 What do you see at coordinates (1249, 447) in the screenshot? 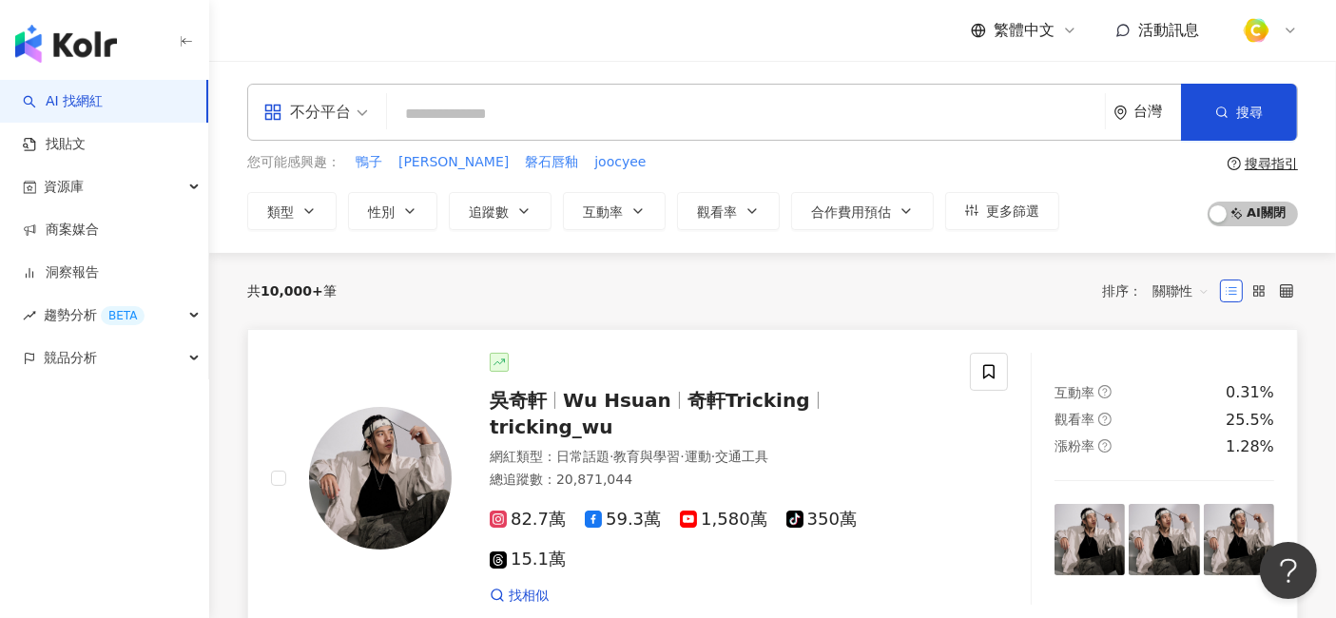
I see `div: 1.28%` at bounding box center [1249, 447].